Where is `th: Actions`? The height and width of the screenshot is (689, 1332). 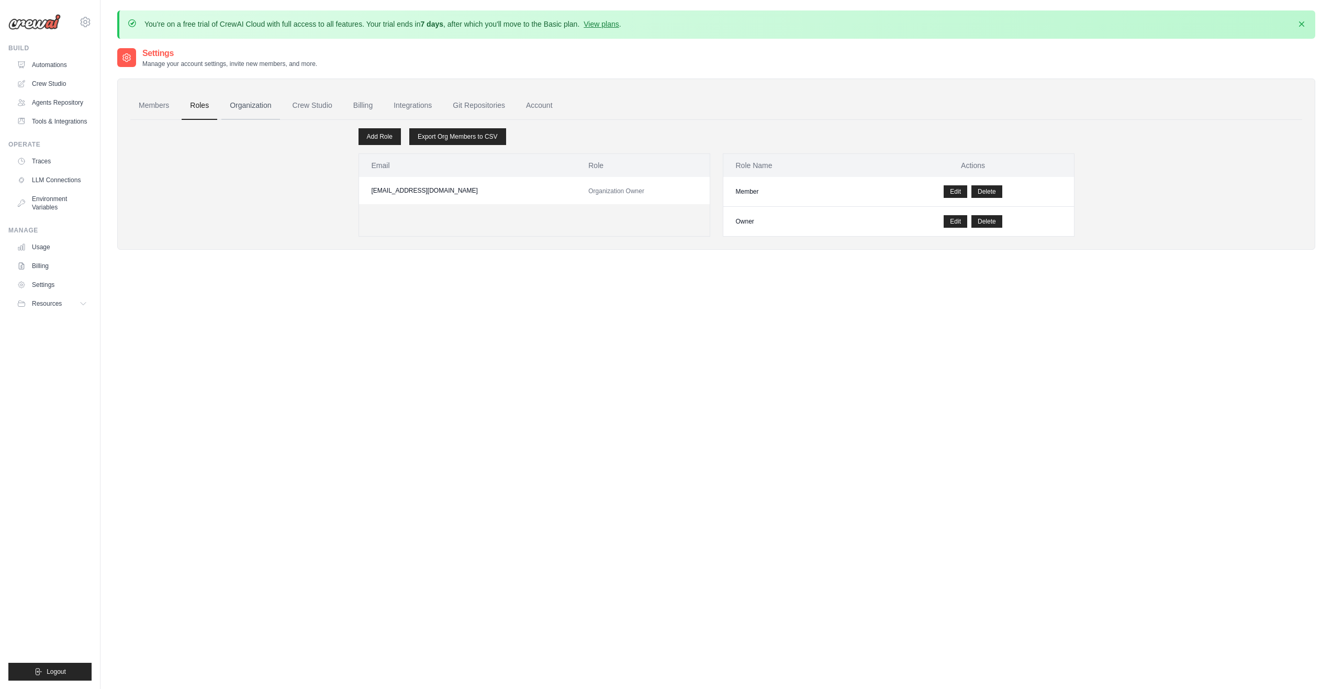 th: Actions is located at coordinates (973, 165).